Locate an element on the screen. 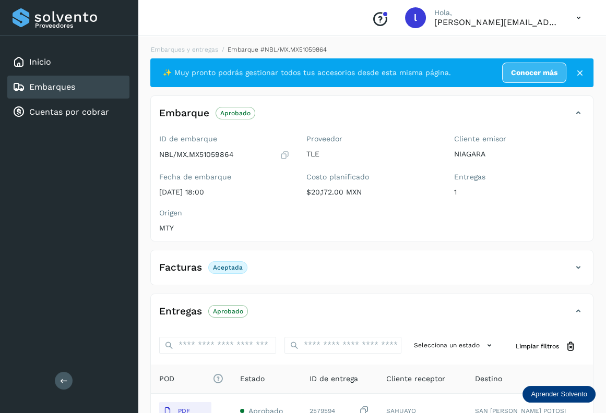 The image size is (606, 413). label: Origen is located at coordinates (224, 213).